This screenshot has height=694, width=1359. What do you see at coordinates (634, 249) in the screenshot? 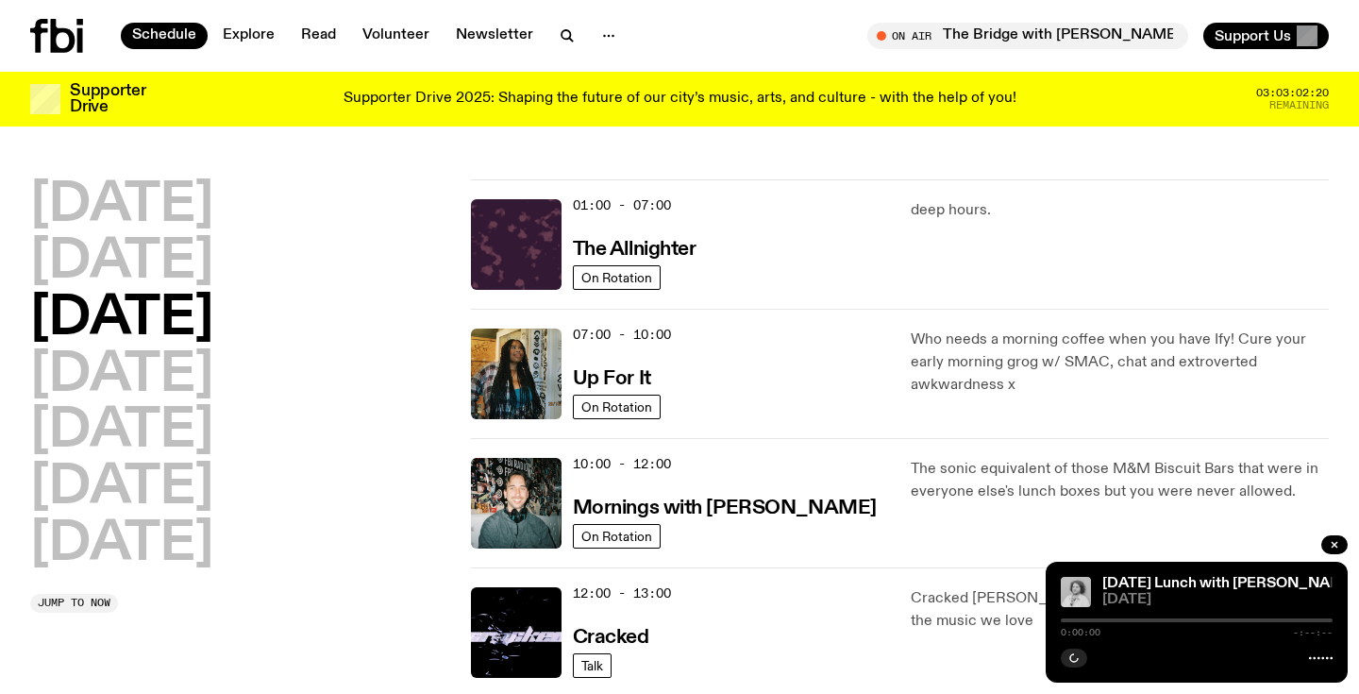
I see `h3: The Allnighter` at bounding box center [634, 249].